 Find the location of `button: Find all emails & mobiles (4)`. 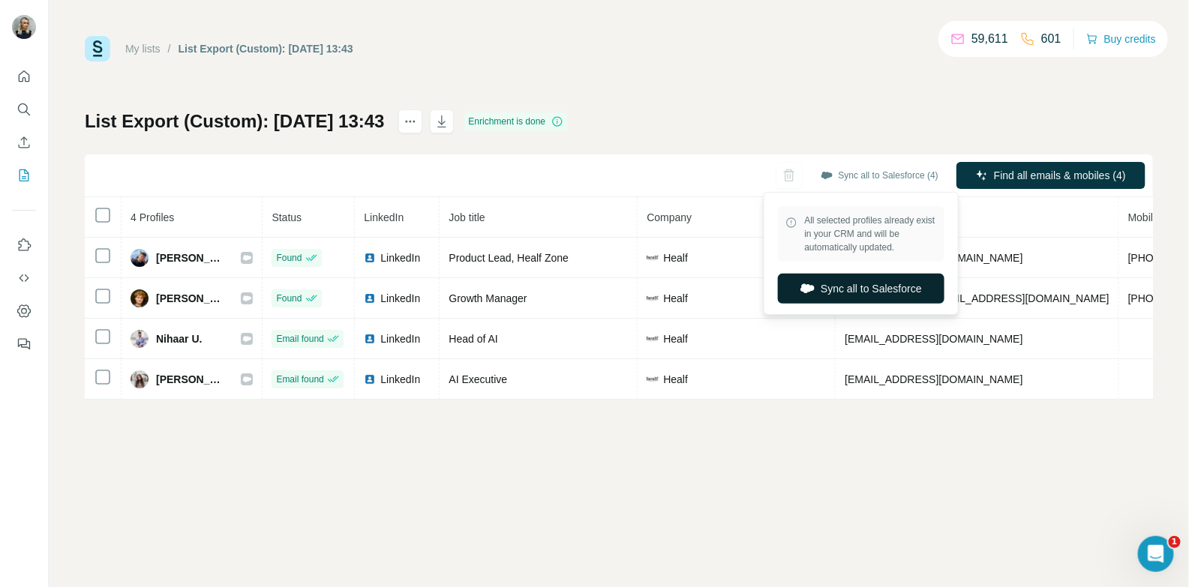

button: Find all emails & mobiles (4) is located at coordinates (1051, 176).